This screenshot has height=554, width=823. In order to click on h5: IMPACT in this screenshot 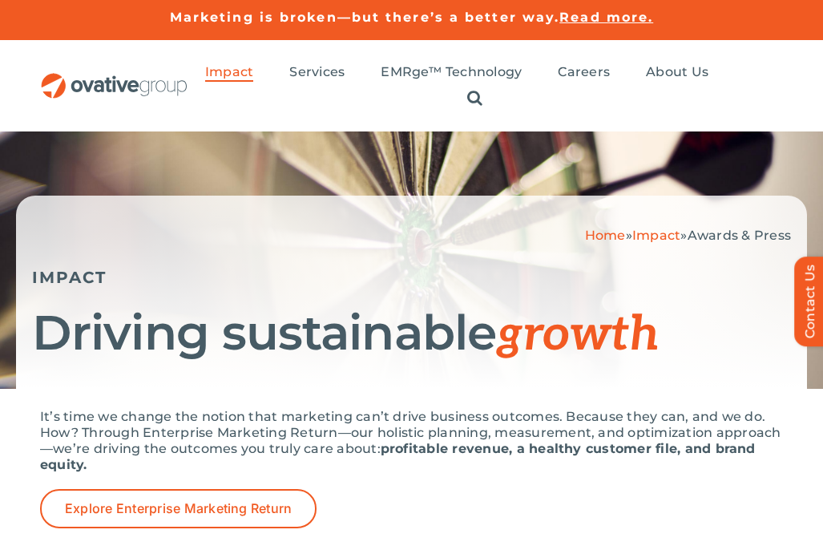, I will do `click(411, 277)`.